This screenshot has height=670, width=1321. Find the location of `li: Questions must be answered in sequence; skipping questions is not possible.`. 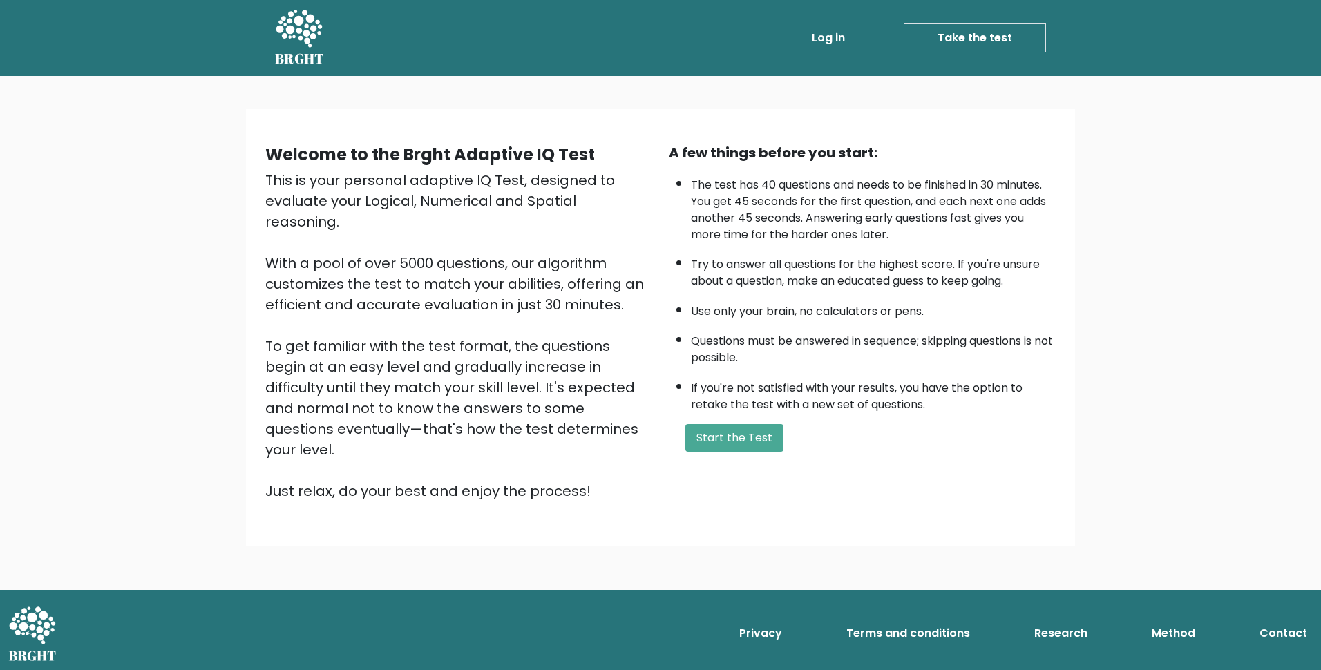

li: Questions must be answered in sequence; skipping questions is not possible. is located at coordinates (873, 346).